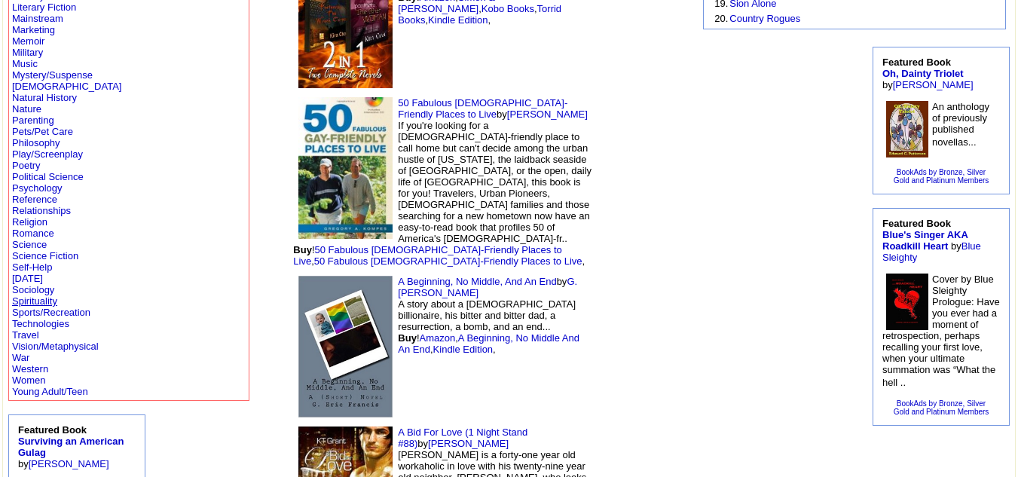 Image resolution: width=1018 pixels, height=477 pixels. Describe the element at coordinates (32, 267) in the screenshot. I see `a: Self-Help` at that location.